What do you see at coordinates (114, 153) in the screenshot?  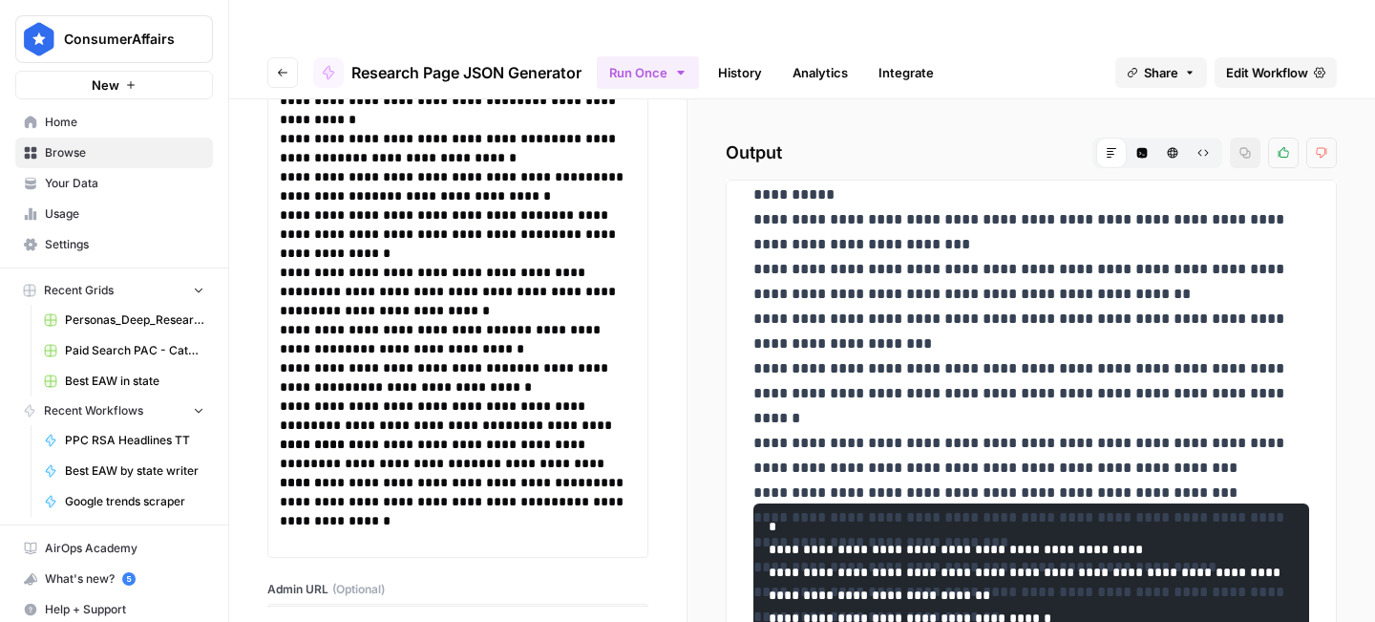 I see `a: Browse` at bounding box center [114, 153].